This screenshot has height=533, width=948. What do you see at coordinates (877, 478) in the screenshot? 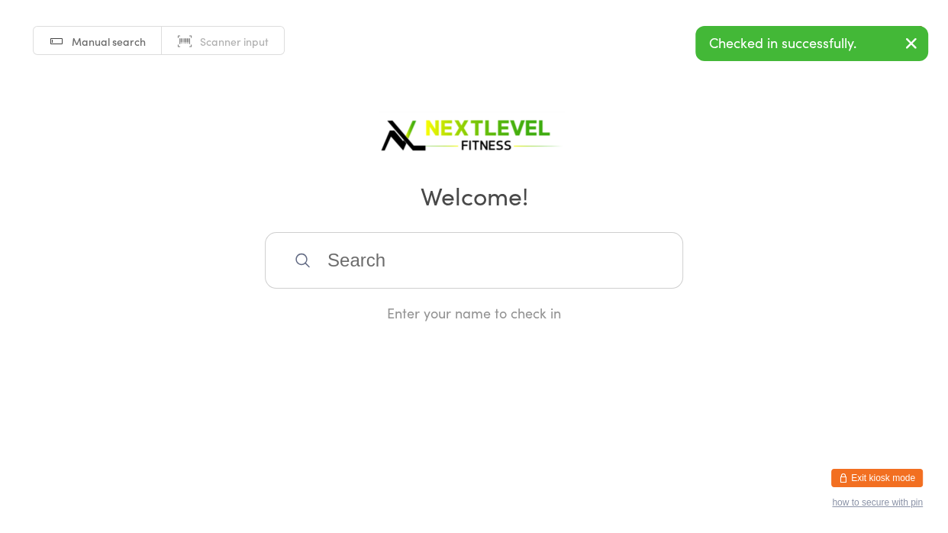
I see `button: Exit kiosk mode` at bounding box center [877, 478].